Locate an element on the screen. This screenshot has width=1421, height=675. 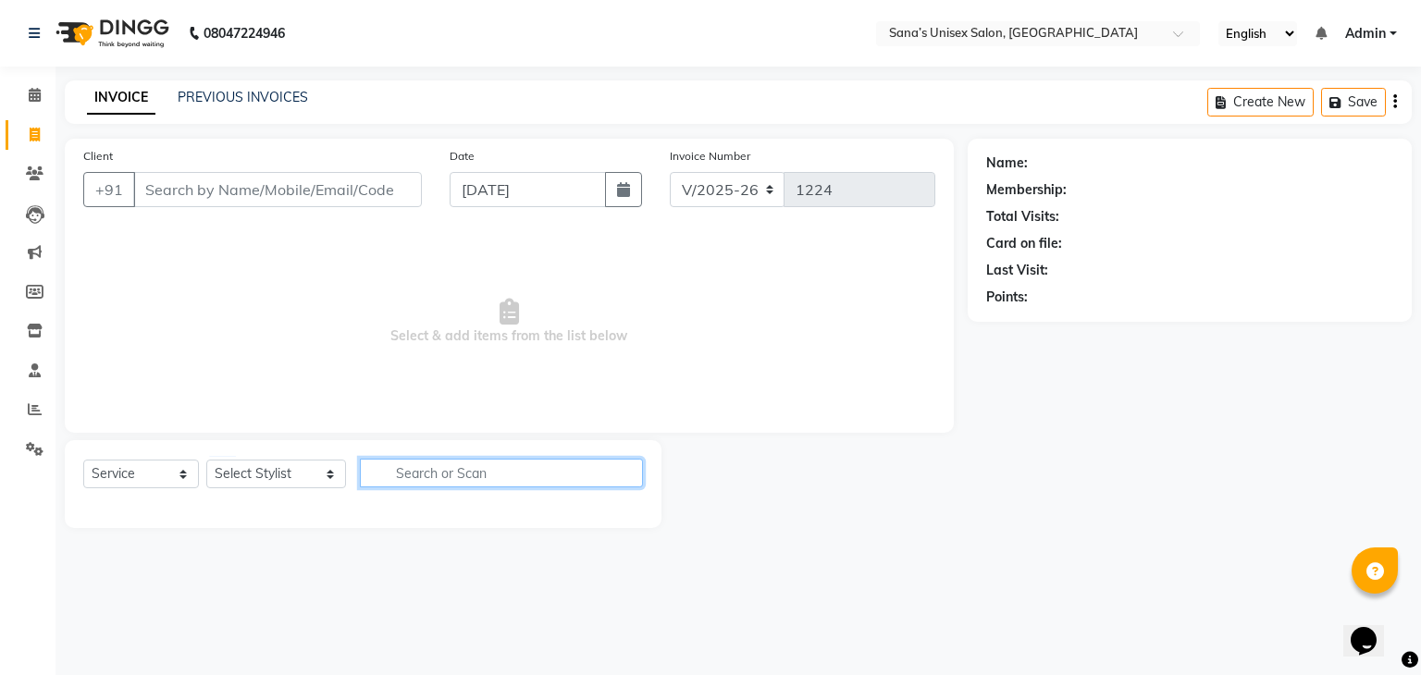
span: Admin is located at coordinates (1365, 33).